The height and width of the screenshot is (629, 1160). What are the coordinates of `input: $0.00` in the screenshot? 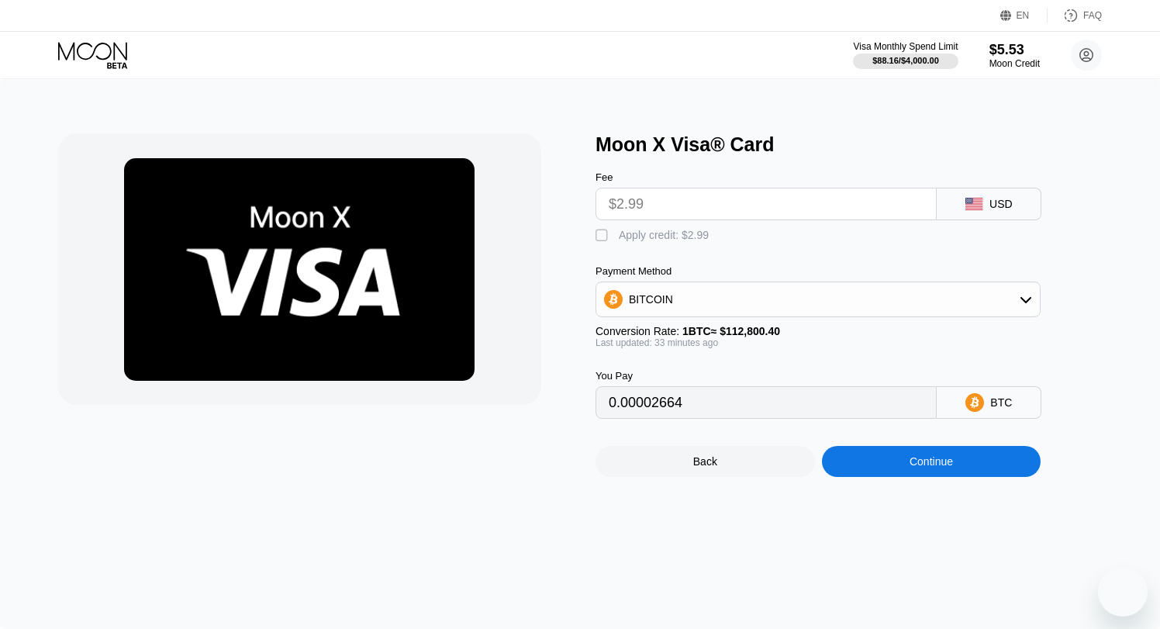 It's located at (766, 204).